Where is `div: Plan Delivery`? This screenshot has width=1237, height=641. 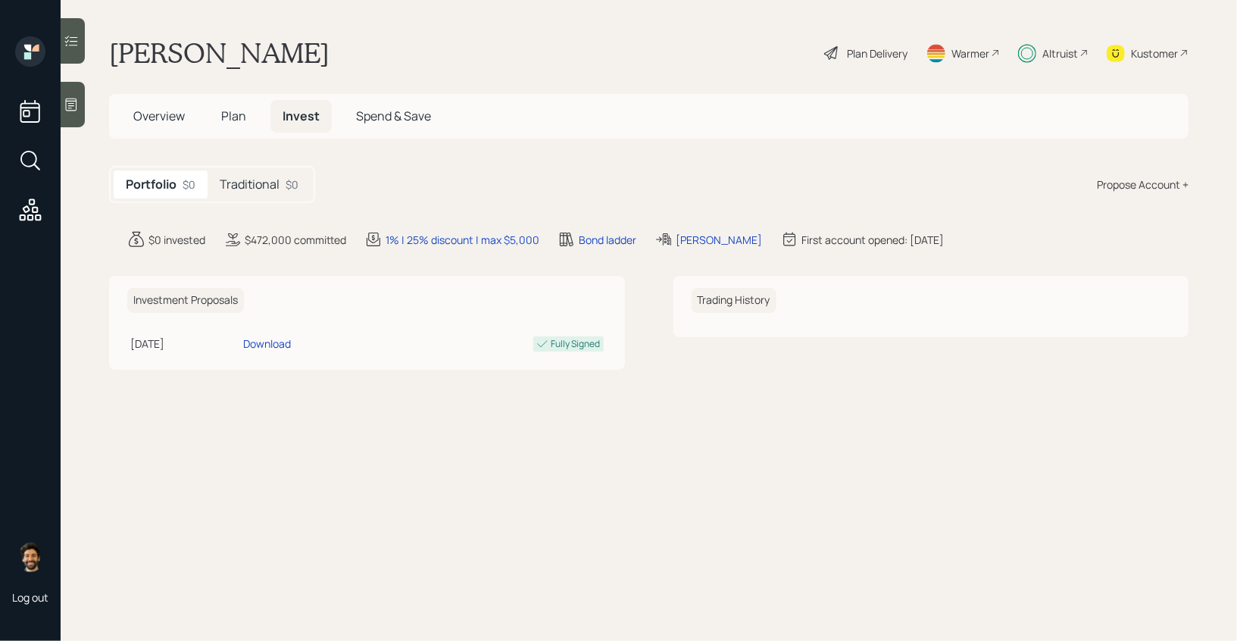
div: Plan Delivery is located at coordinates (877, 53).